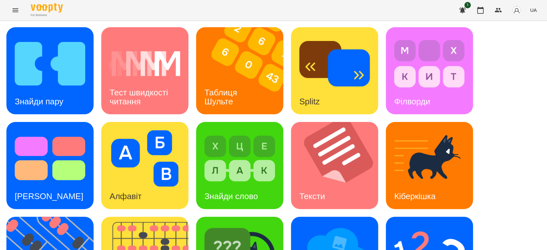  What do you see at coordinates (429, 159) in the screenshot?
I see `img: Кіберкішка` at bounding box center [429, 159].